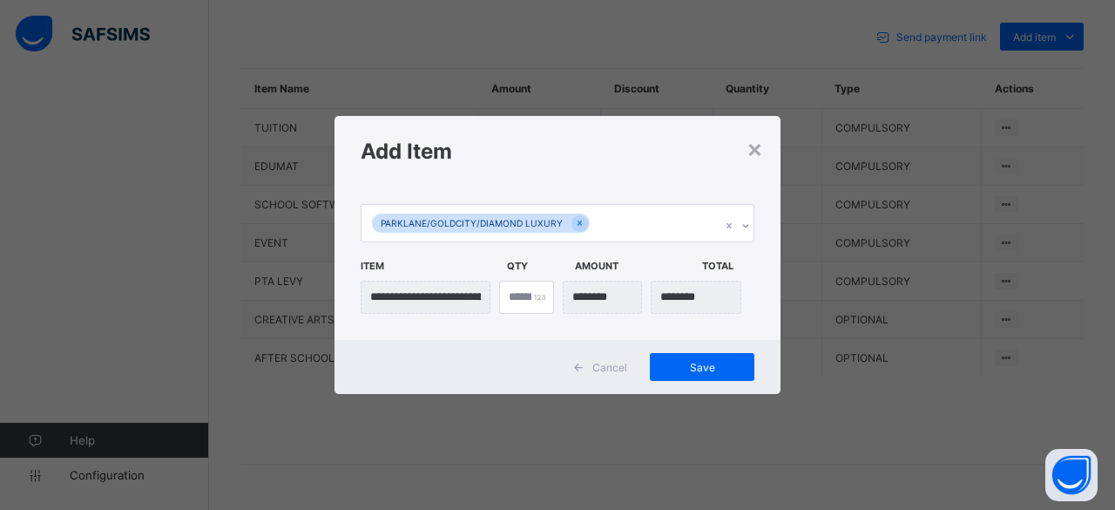 This screenshot has width=1115, height=510. Describe the element at coordinates (430, 266) in the screenshot. I see `span: Item` at that location.